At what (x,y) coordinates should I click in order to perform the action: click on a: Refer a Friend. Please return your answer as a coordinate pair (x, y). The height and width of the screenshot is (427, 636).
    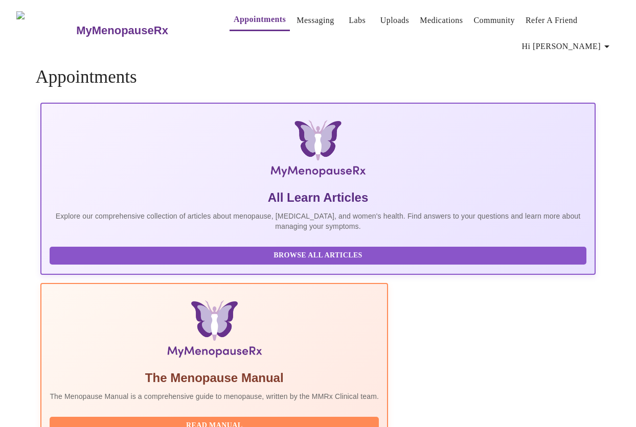
    Looking at the image, I should click on (552, 20).